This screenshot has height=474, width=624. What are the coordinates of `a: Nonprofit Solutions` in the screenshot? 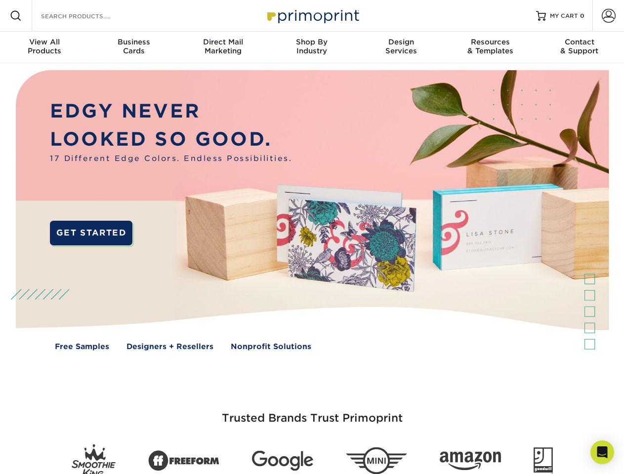 It's located at (271, 347).